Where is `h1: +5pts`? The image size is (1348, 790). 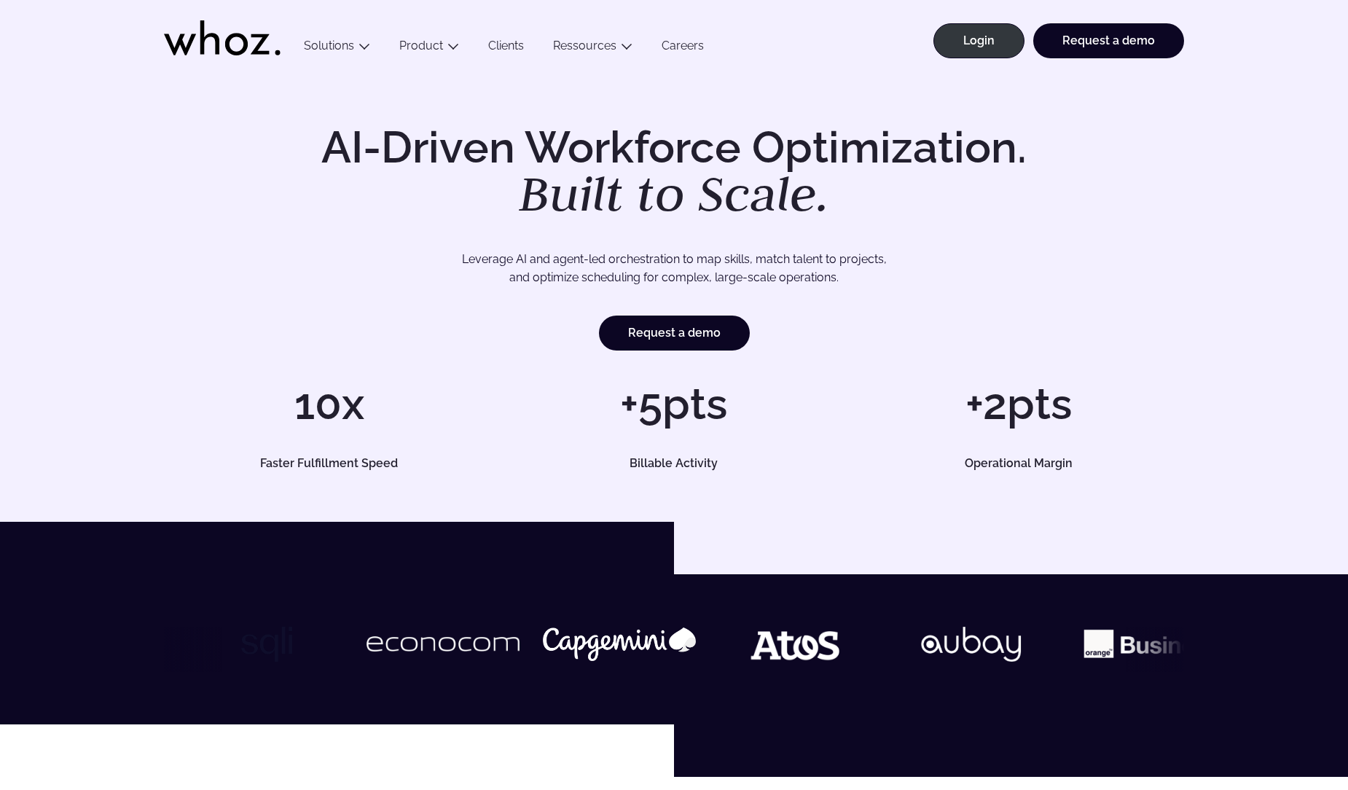 h1: +5pts is located at coordinates (673, 404).